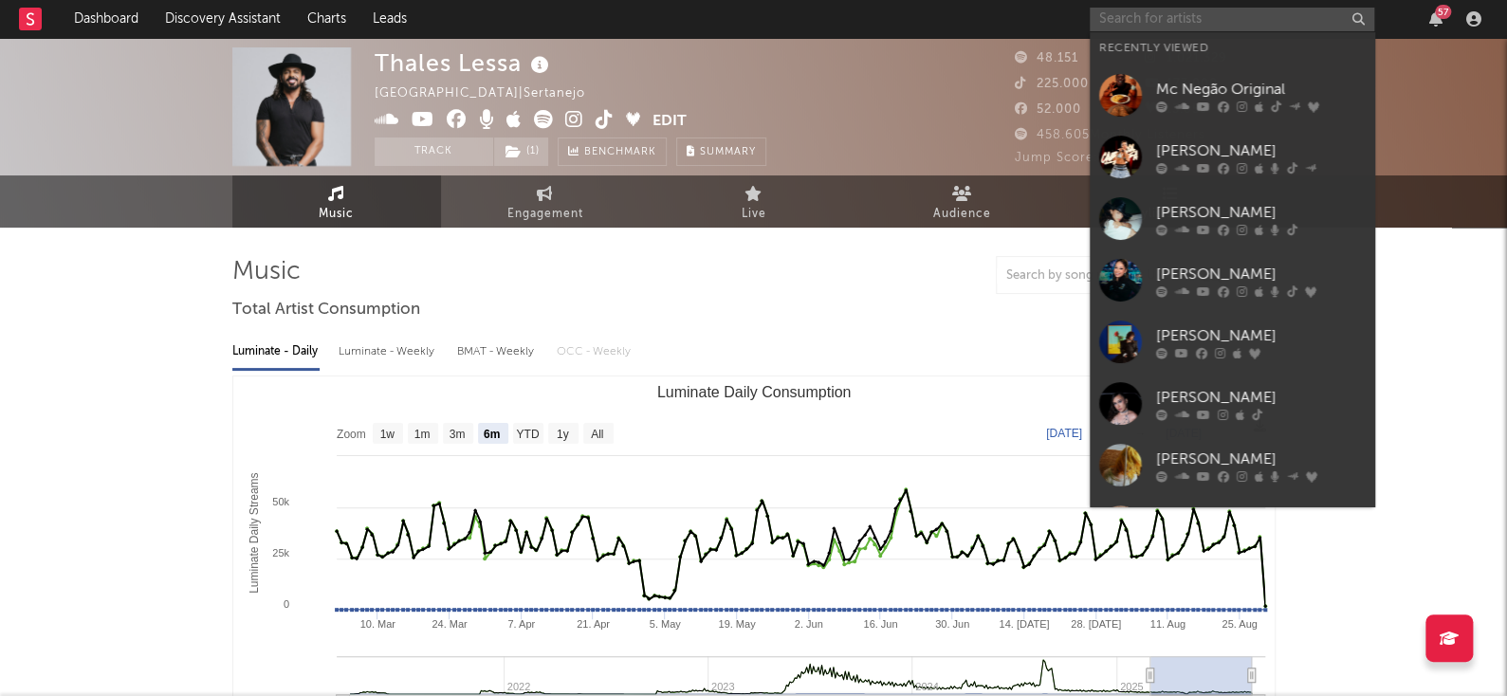 The image size is (1507, 696). Describe the element at coordinates (1232, 19) in the screenshot. I see `input: Search for artists` at that location.